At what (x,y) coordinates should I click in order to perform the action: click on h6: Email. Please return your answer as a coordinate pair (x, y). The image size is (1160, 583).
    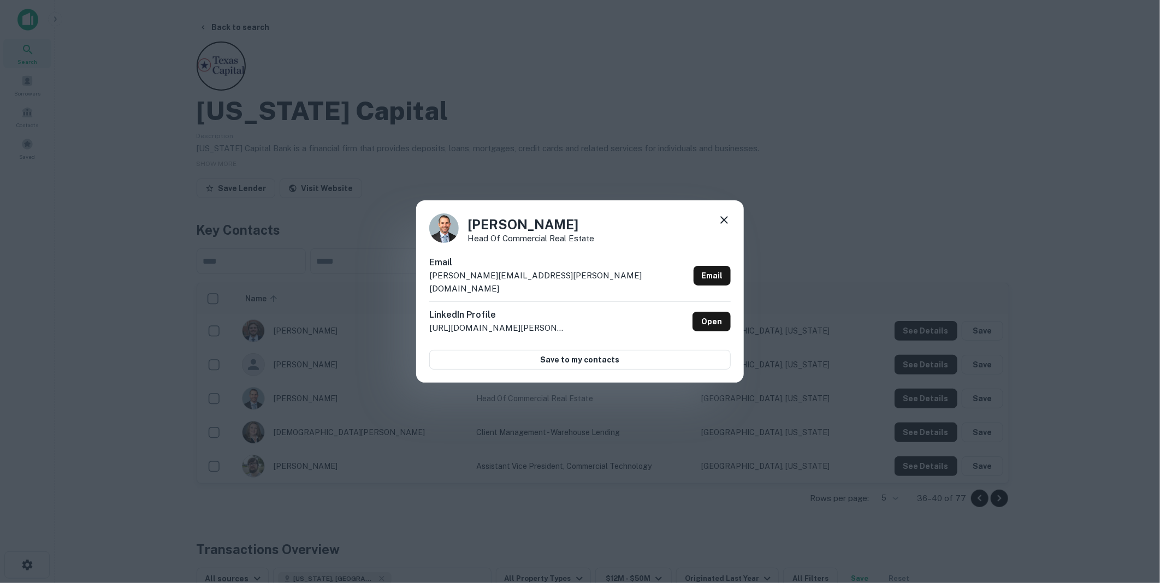
    Looking at the image, I should click on (559, 263).